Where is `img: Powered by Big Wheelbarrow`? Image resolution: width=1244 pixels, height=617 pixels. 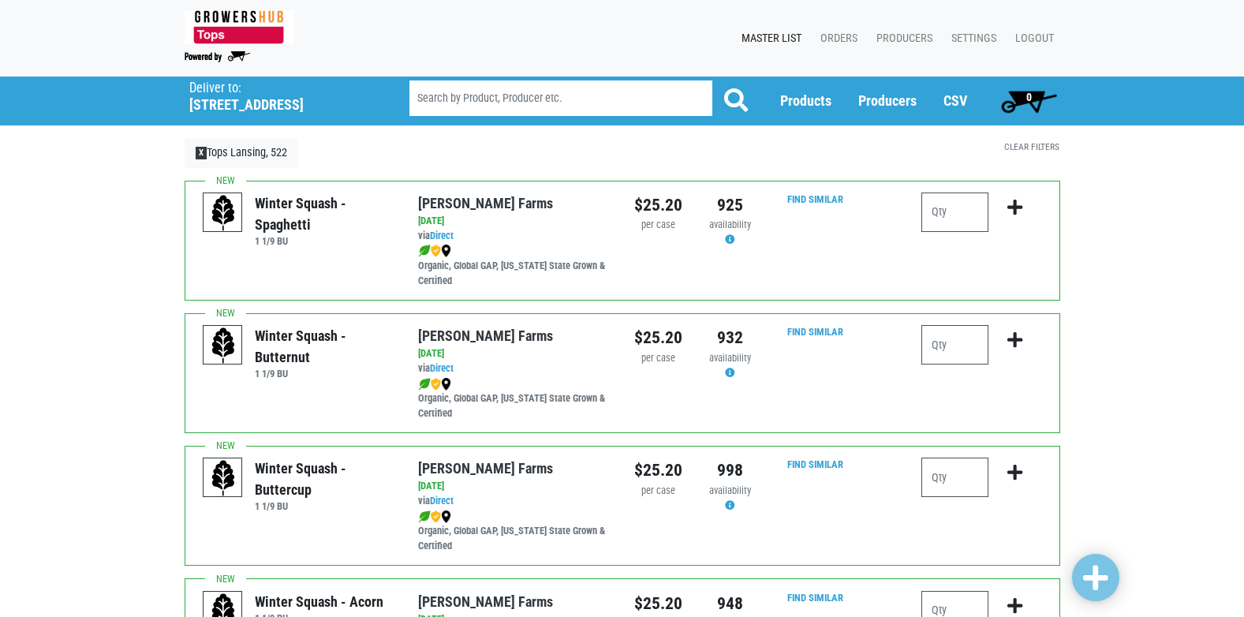 img: Powered by Big Wheelbarrow is located at coordinates (217, 57).